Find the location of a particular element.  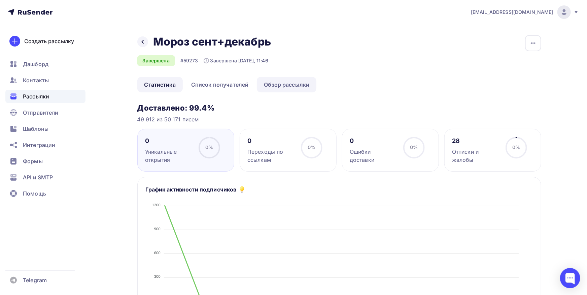

span: Формы is located at coordinates (33, 161).